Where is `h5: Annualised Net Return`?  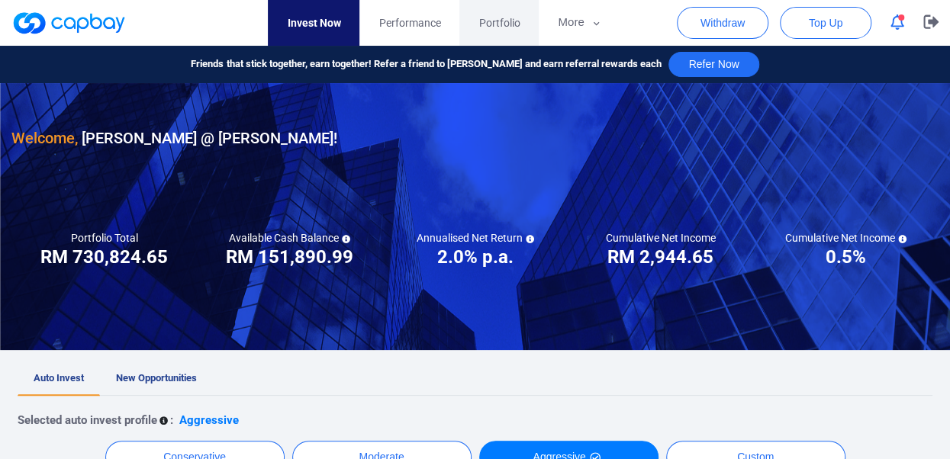
h5: Annualised Net Return is located at coordinates (475, 238).